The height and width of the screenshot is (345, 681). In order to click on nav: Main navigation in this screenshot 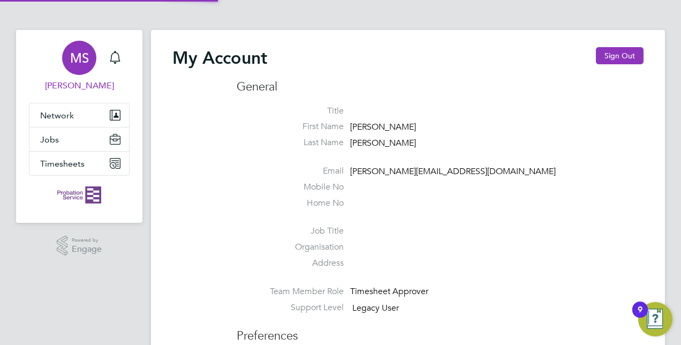, I will do `click(79, 126)`.